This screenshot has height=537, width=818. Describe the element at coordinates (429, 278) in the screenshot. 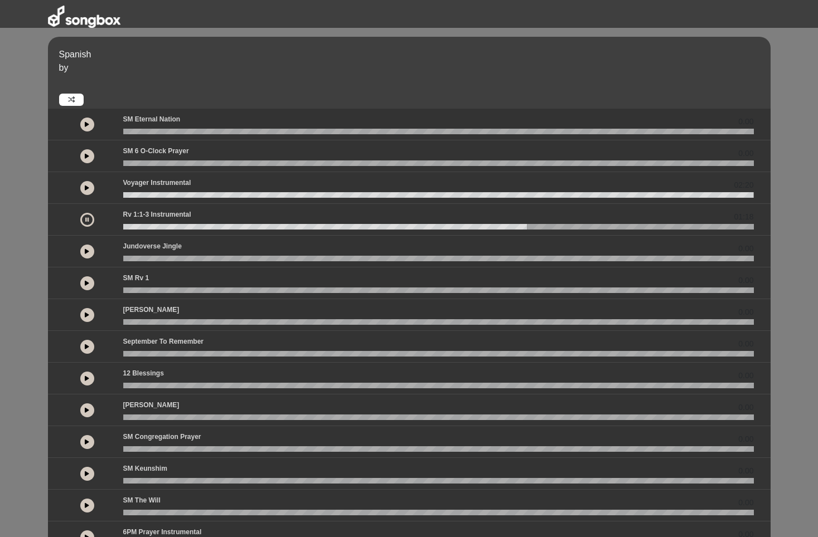

I see `p: SM Rv 1` at that location.